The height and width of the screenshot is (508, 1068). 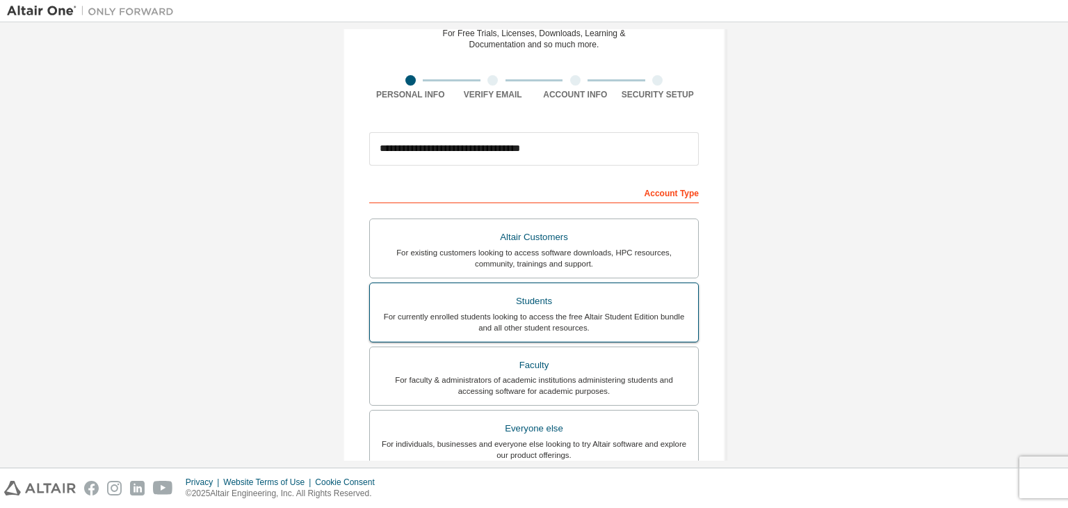 What do you see at coordinates (40, 488) in the screenshot?
I see `img: altair_logo.svg` at bounding box center [40, 488].